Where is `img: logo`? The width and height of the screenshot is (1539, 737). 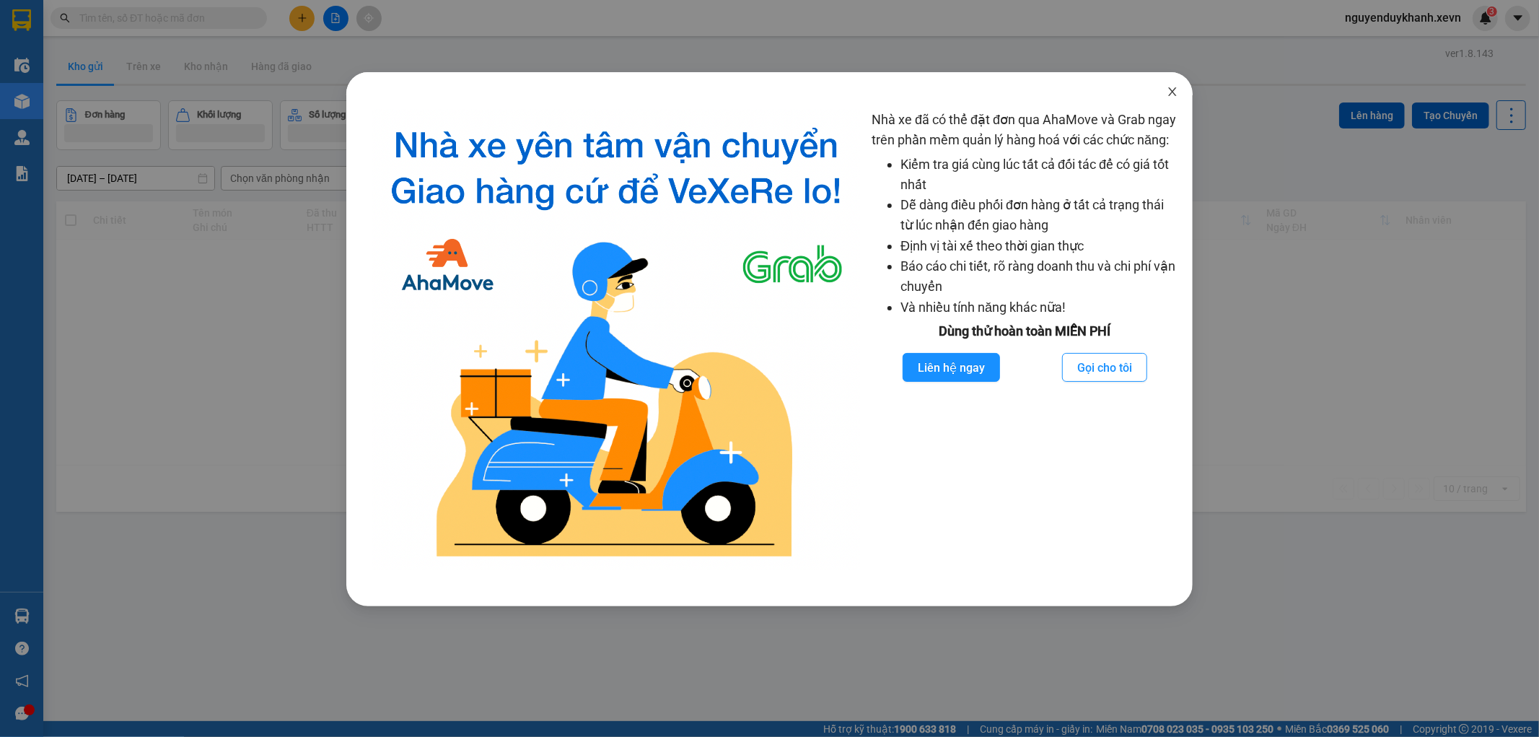
img: logo is located at coordinates (616, 340).